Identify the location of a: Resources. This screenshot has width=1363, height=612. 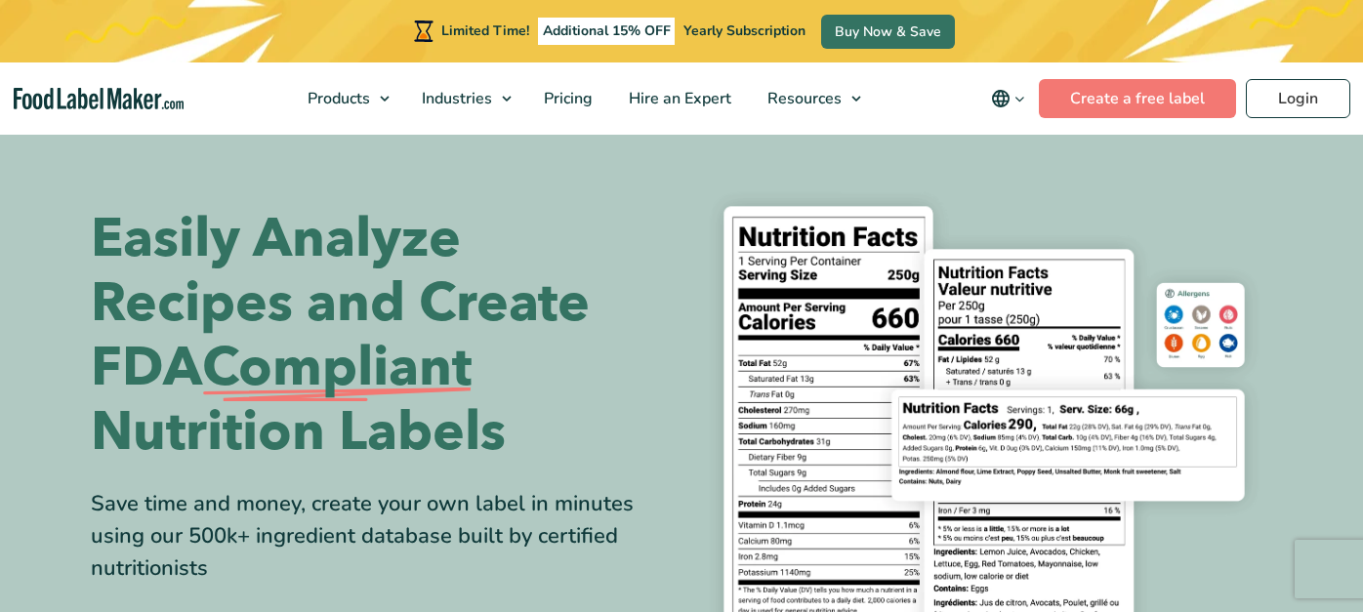
(811, 99).